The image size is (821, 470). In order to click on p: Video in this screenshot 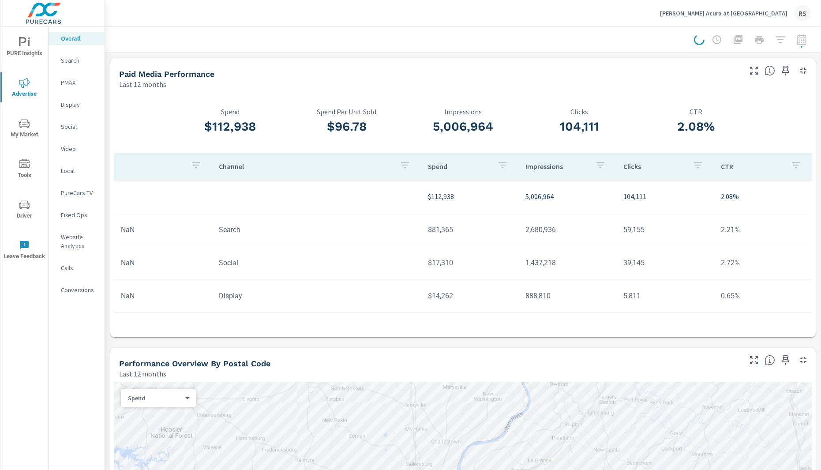, I will do `click(79, 149)`.